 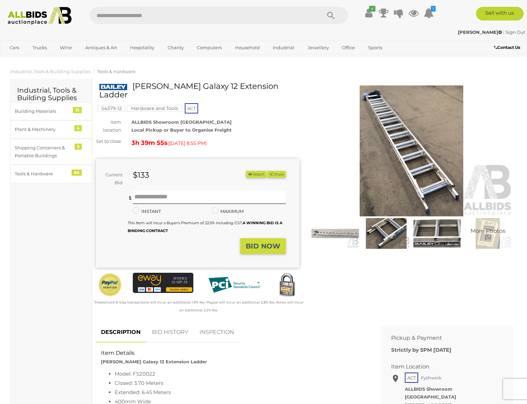 I want to click on a: Sign Out, so click(x=515, y=32).